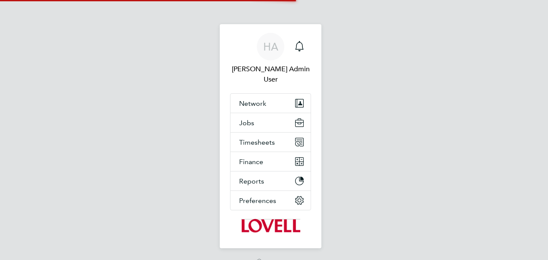 This screenshot has width=548, height=260. I want to click on img: lovell-logo-retina.png, so click(270, 225).